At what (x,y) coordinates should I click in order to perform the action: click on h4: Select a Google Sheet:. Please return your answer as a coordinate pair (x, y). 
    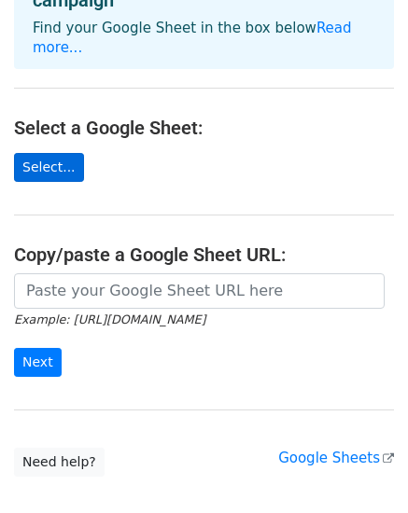
    Looking at the image, I should click on (203, 128).